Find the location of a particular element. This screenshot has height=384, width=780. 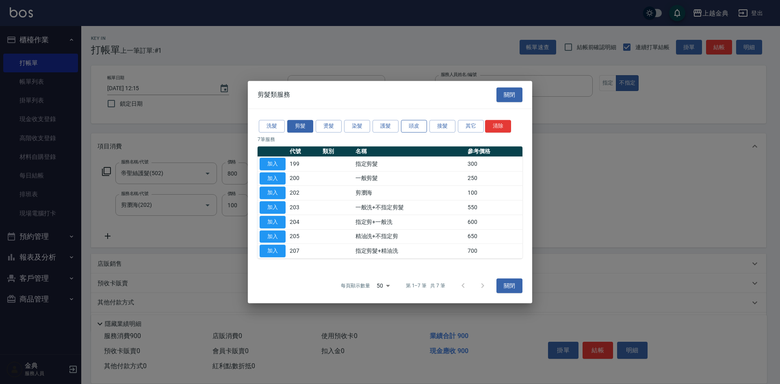

button: 燙髮 is located at coordinates (329, 126).